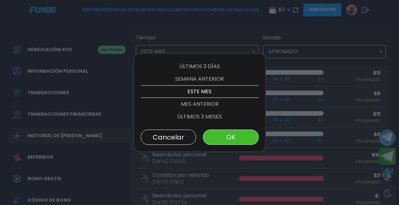  What do you see at coordinates (200, 67) in the screenshot?
I see `p: ÚLTIMOS 3 DÍAS` at bounding box center [200, 67].